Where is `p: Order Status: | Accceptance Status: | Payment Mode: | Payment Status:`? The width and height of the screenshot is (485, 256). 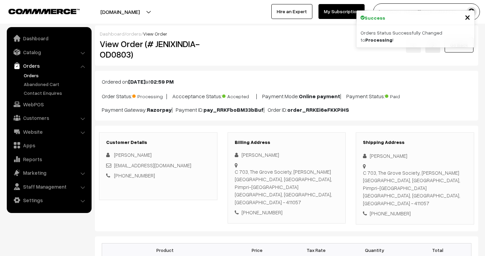
p: Order Status: | Accceptance Status: | Payment Mode: | Payment Status: is located at coordinates (286, 96).